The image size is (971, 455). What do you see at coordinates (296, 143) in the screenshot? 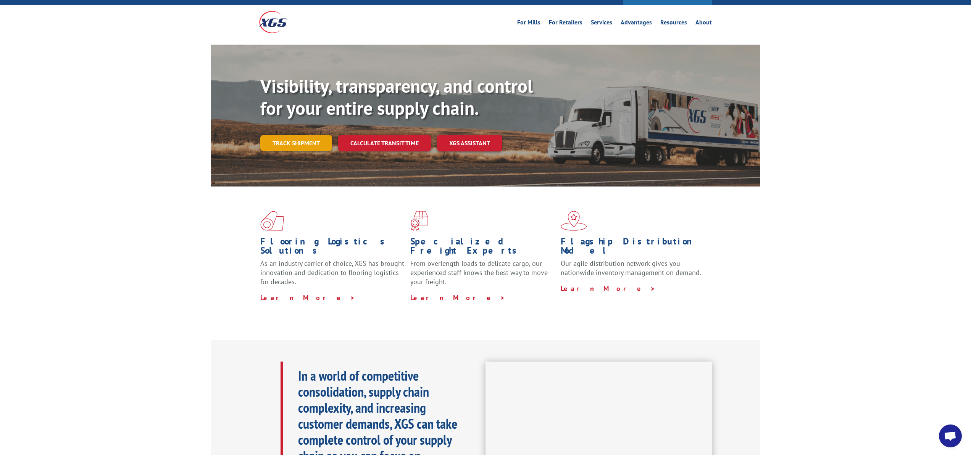
I see `a: Track shipment` at bounding box center [296, 143].